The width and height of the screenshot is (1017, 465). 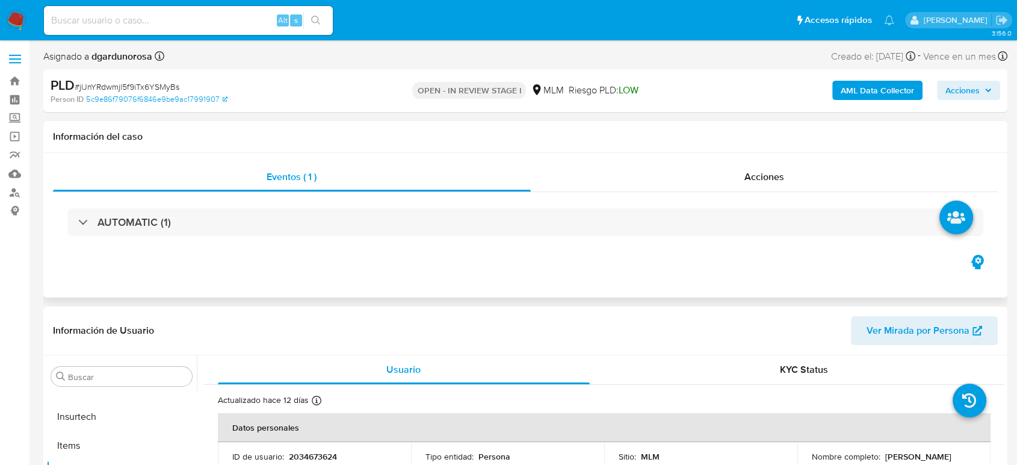 I want to click on a: Notificaciones, so click(x=889, y=20).